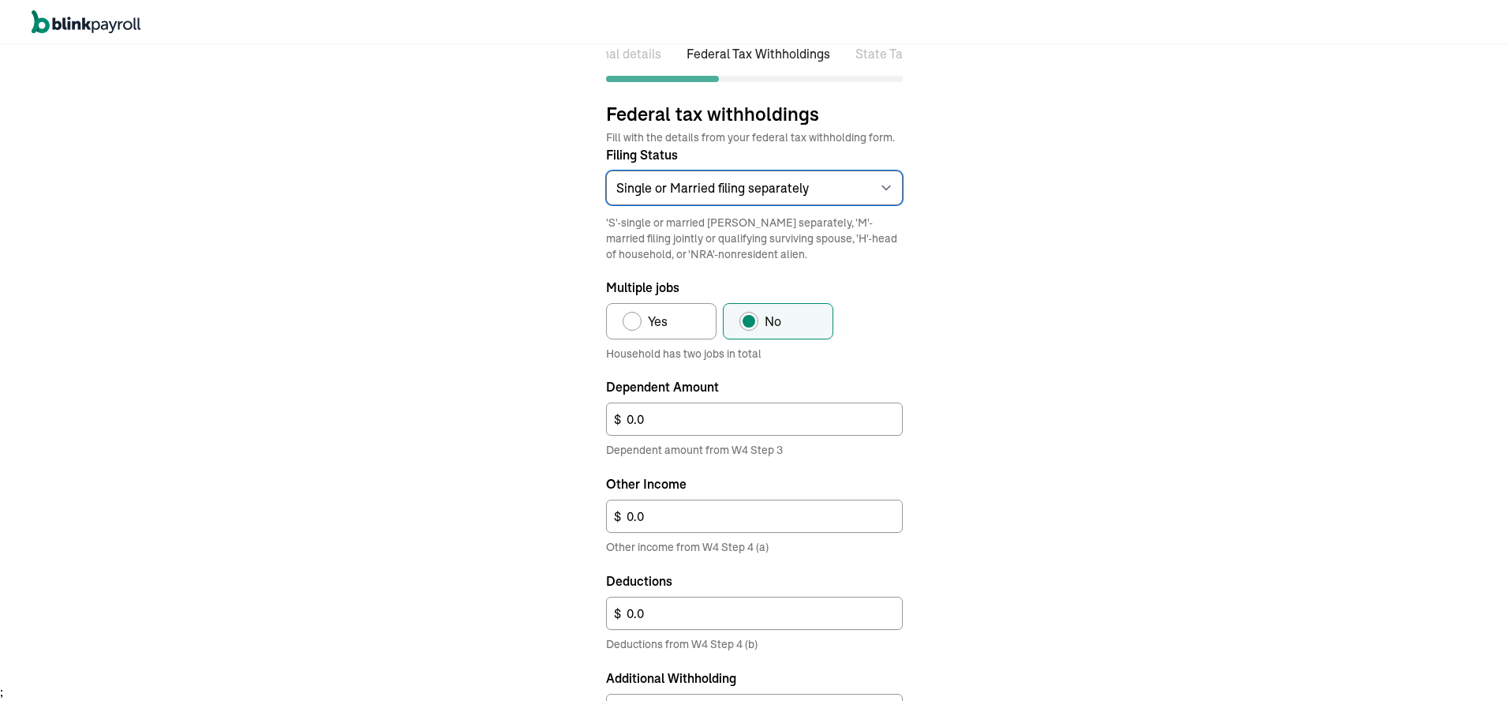 The height and width of the screenshot is (701, 1508). I want to click on label: Other Income, so click(754, 484).